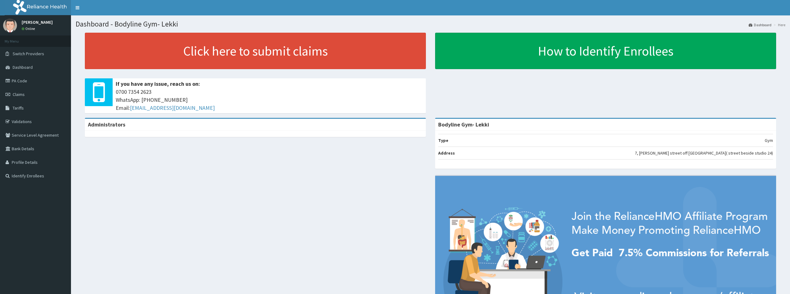 The image size is (790, 294). I want to click on strong: Bodyline Gym- Lekki, so click(463, 124).